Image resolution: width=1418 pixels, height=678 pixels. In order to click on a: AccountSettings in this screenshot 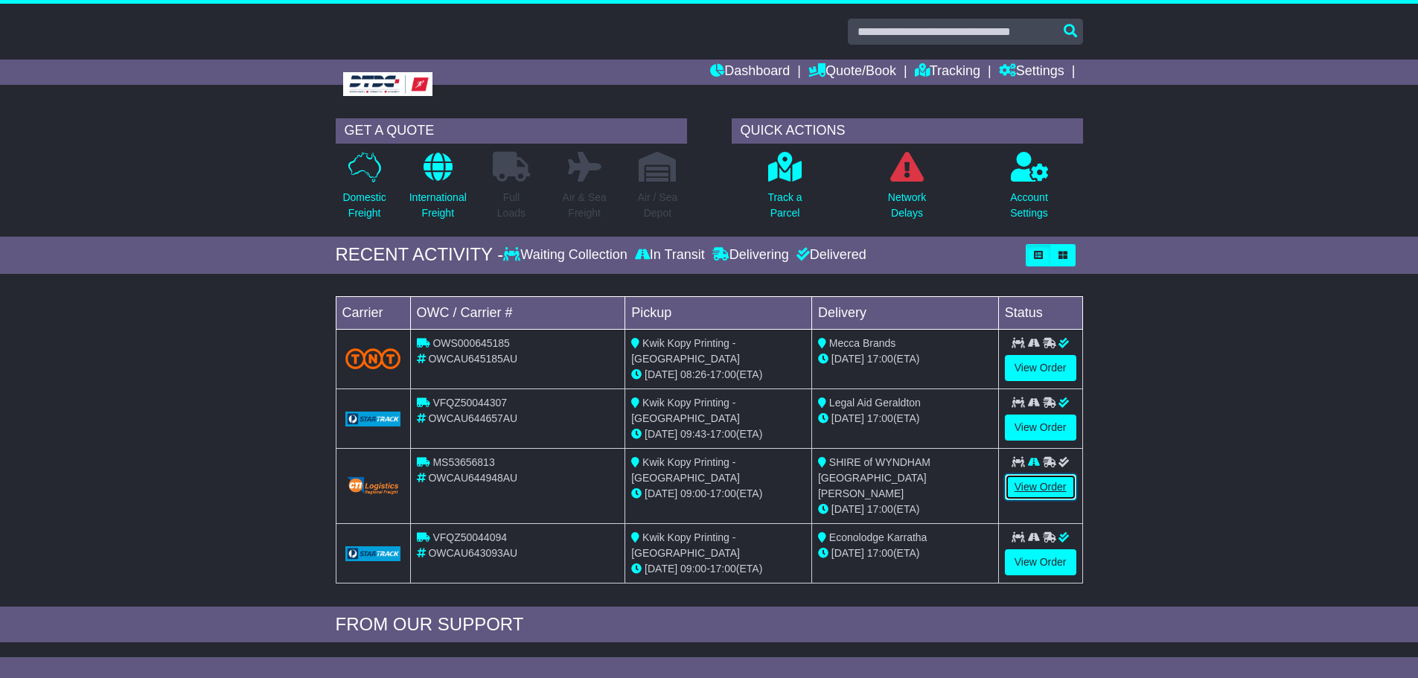, I will do `click(1029, 190)`.